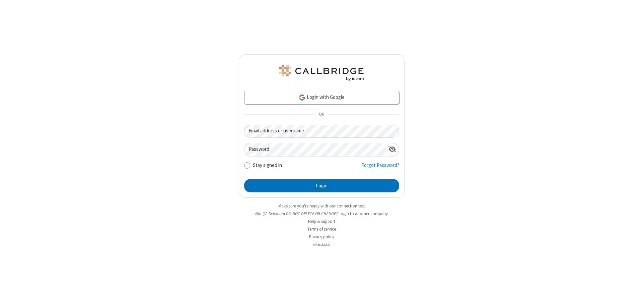 The width and height of the screenshot is (643, 307). I want to click on li: Not QA Selenium DO NOT DELETE OR CHANGE?, so click(321, 213).